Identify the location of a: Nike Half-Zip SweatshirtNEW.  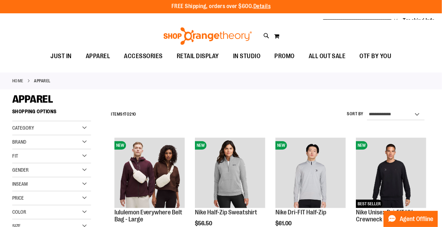
(230, 173).